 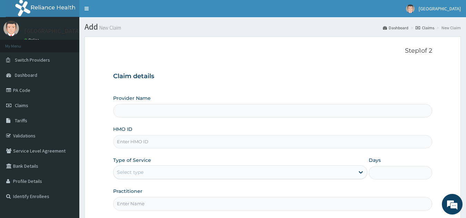 I want to click on p: Step 1 of 2, so click(x=273, y=51).